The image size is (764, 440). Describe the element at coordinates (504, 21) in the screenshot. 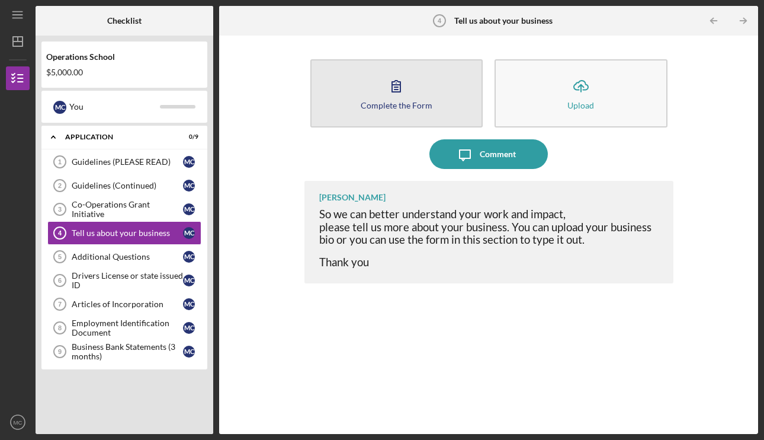

I see `b: Tell us about your business` at that location.